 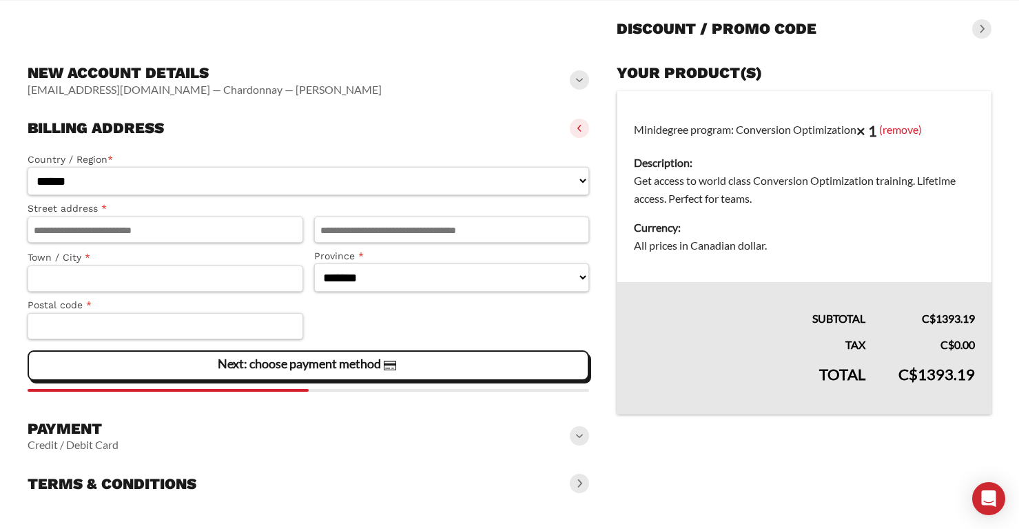 What do you see at coordinates (452, 256) in the screenshot?
I see `label: Province` at bounding box center [452, 256].